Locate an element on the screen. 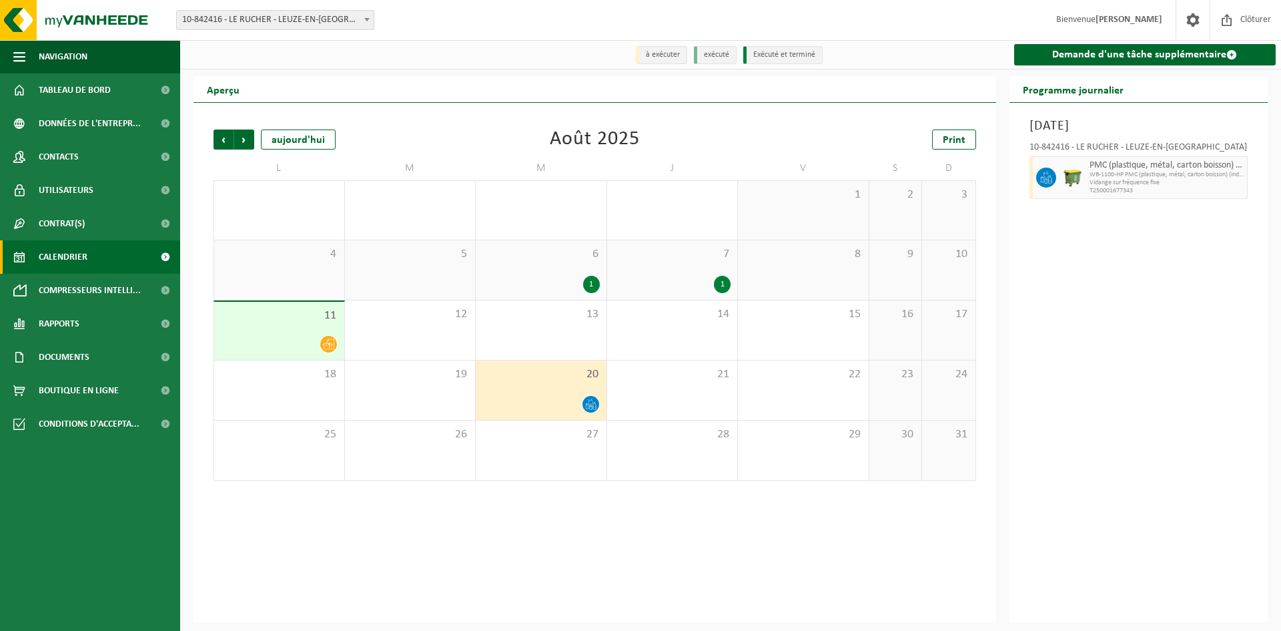 The width and height of the screenshot is (1281, 631). span: 10 is located at coordinates (948, 254).